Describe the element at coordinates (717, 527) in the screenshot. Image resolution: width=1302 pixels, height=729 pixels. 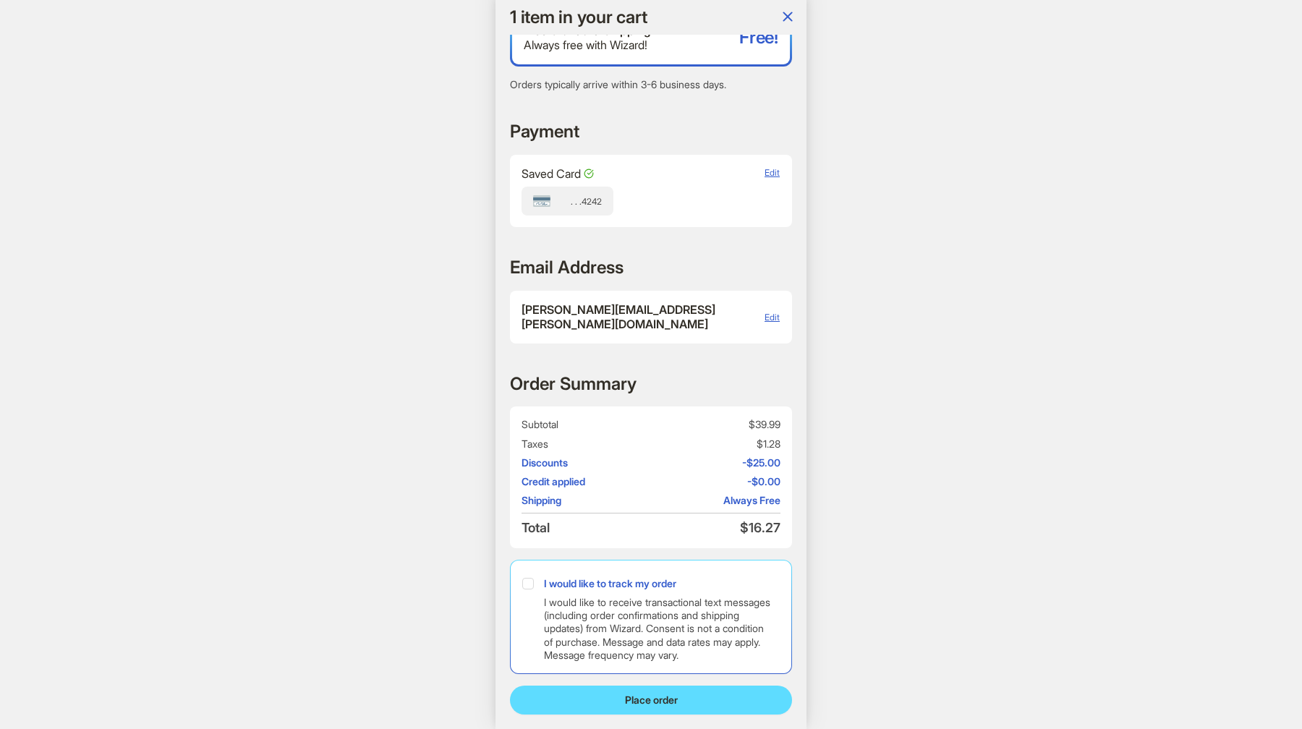
I see `span: $16.27` at that location.